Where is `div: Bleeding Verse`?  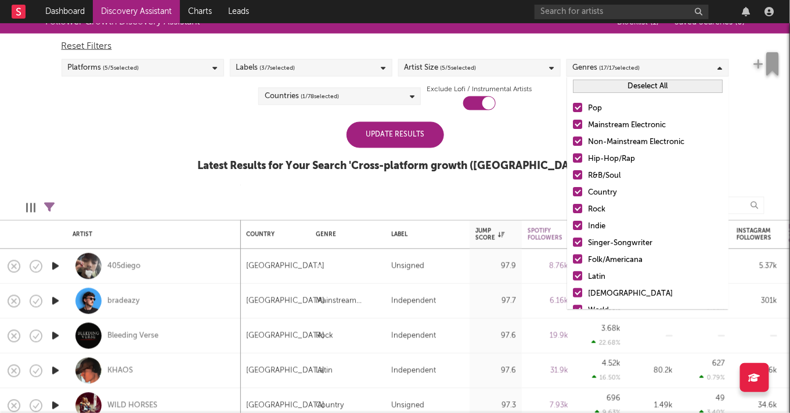 div: Bleeding Verse is located at coordinates (133, 336).